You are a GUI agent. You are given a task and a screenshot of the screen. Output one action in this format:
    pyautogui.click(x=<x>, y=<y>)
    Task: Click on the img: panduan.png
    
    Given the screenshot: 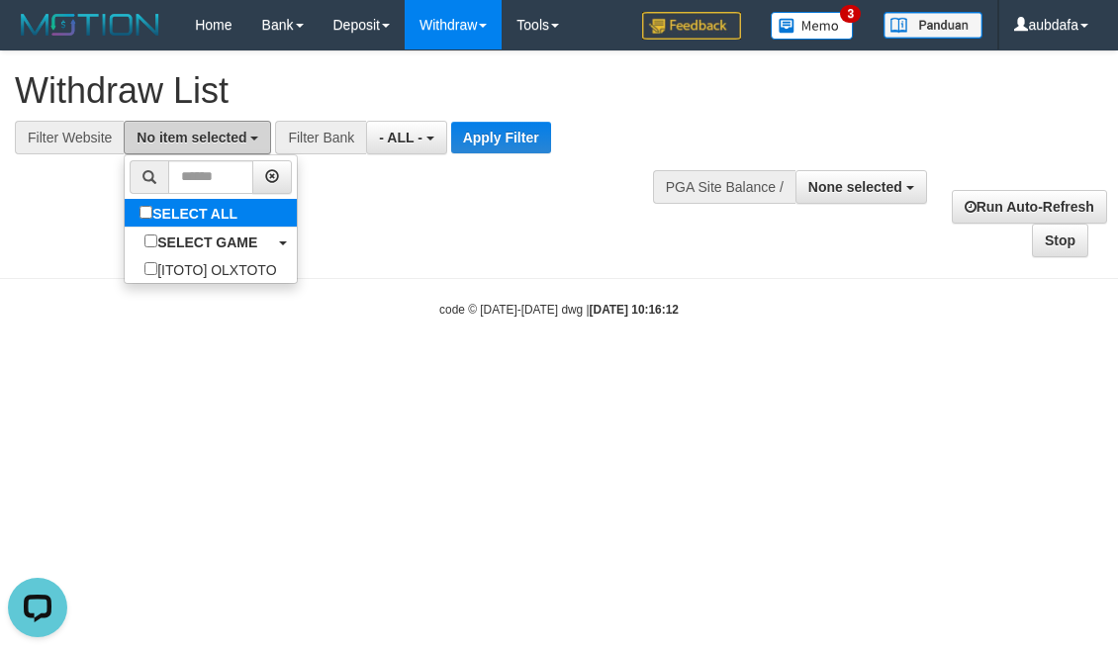 What is the action you would take?
    pyautogui.click(x=933, y=25)
    